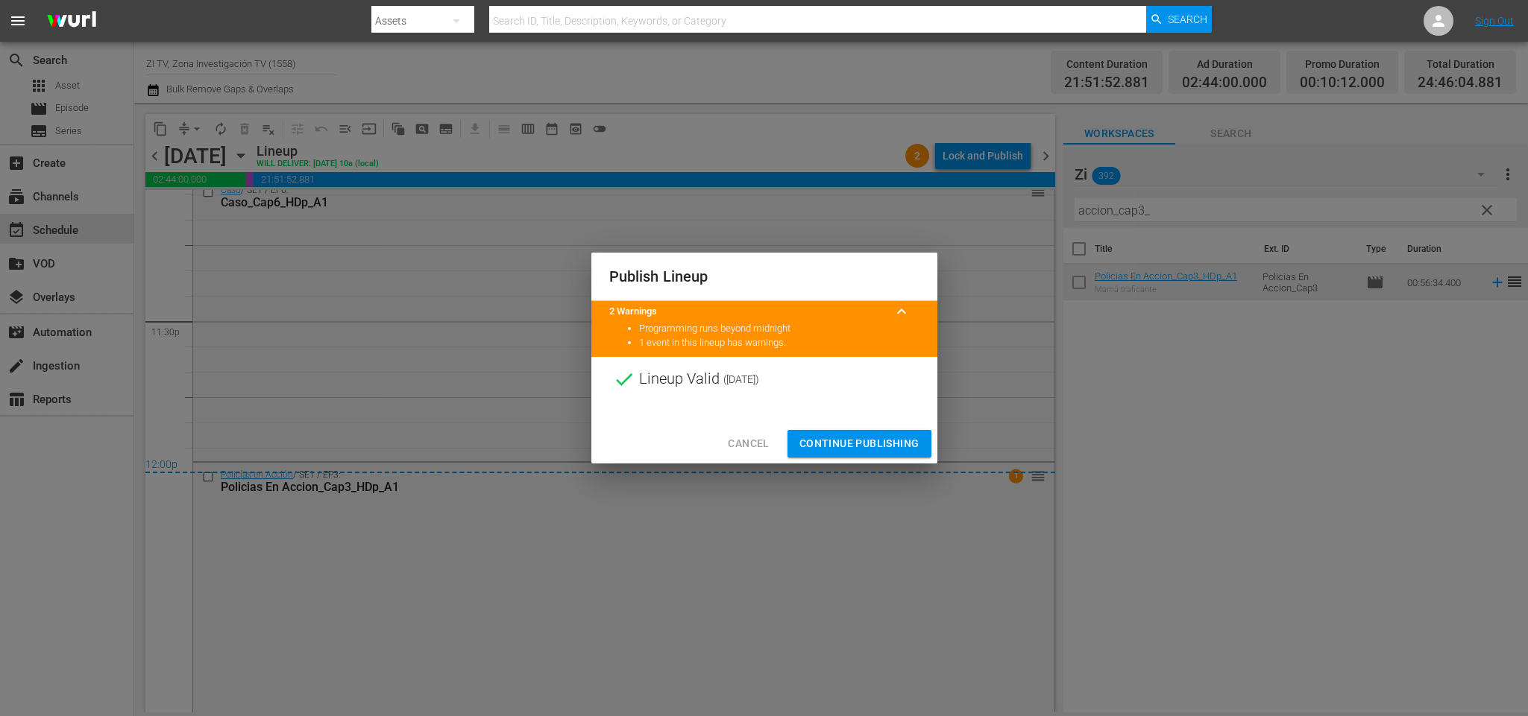 This screenshot has width=1528, height=716. What do you see at coordinates (764, 379) in the screenshot?
I see `div: Lineup Valid` at bounding box center [764, 379].